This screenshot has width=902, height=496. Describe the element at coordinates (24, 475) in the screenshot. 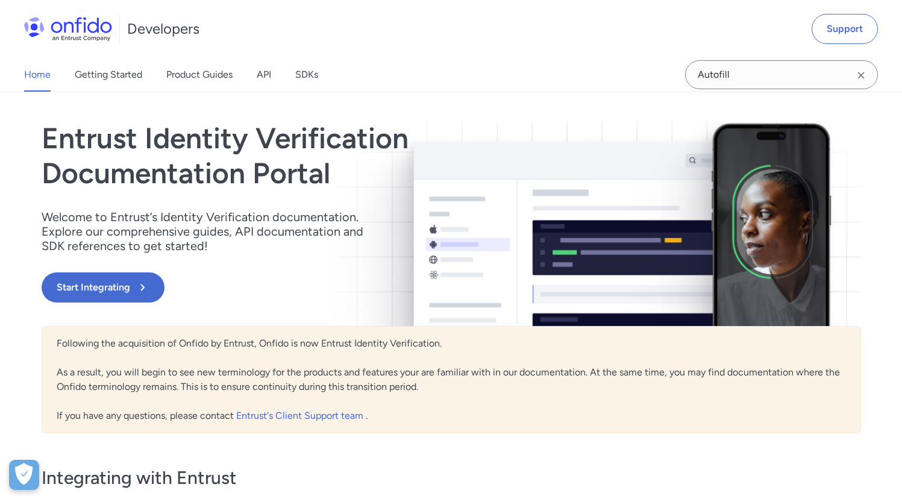

I see `div: Cookie Preferences` at that location.